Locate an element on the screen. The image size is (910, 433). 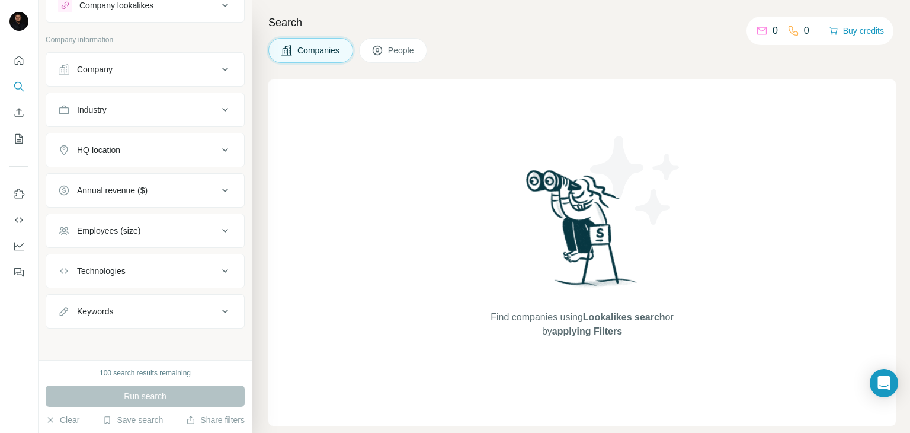
div: HQ location is located at coordinates (98, 150).